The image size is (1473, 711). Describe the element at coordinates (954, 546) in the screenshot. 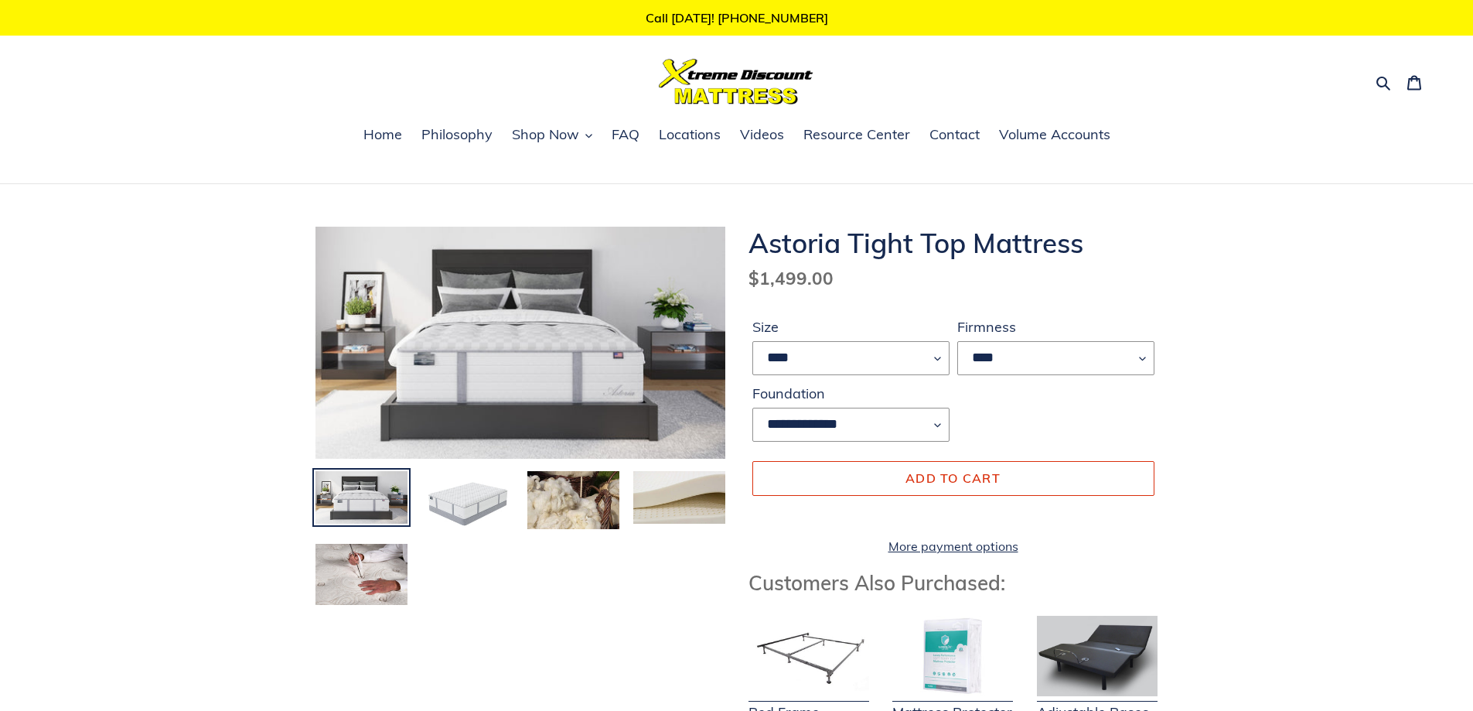

I see `a: More payment options` at that location.